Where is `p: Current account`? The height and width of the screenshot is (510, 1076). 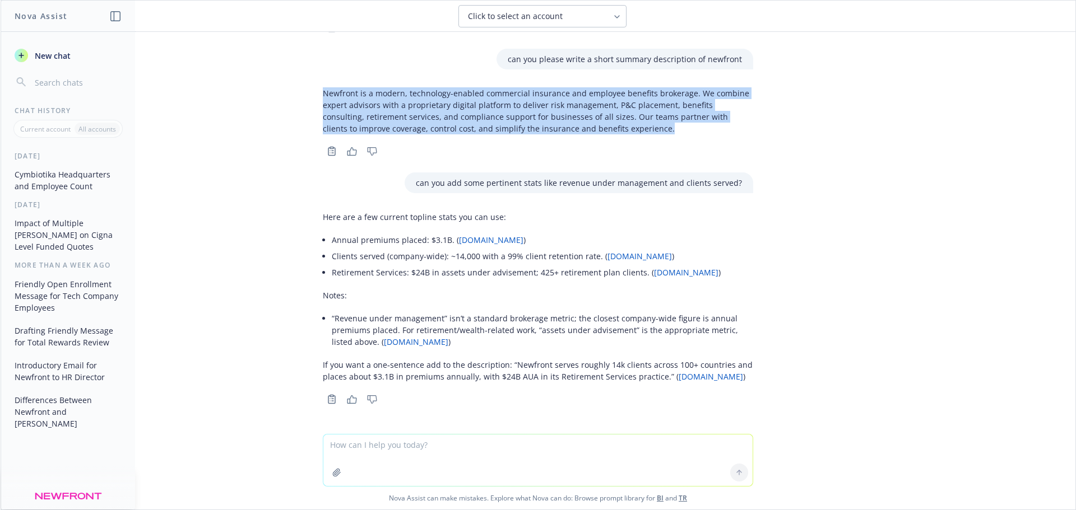 p: Current account is located at coordinates (45, 129).